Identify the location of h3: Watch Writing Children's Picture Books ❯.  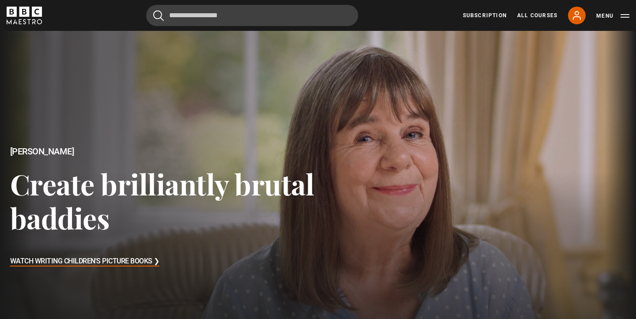
(85, 262).